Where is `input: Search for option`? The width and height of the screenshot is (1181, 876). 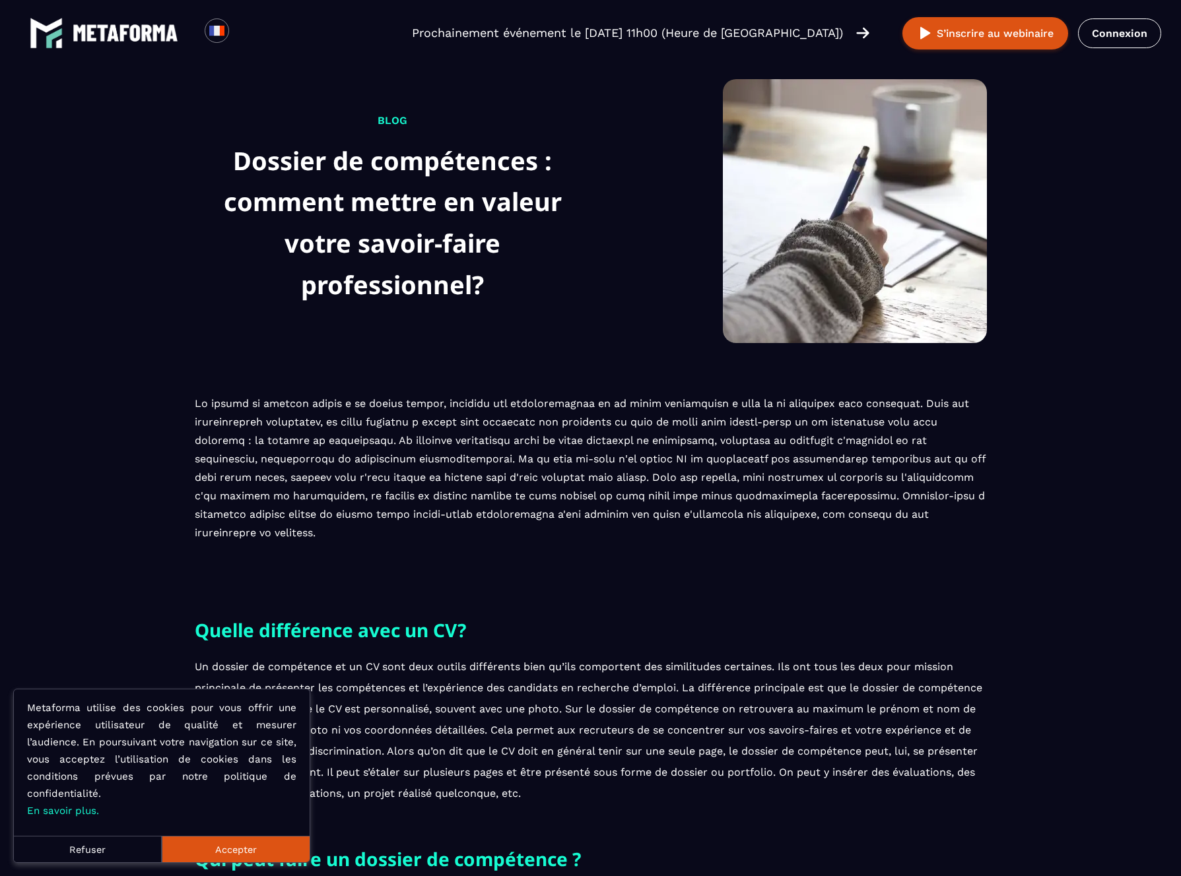 input: Search for option is located at coordinates (245, 33).